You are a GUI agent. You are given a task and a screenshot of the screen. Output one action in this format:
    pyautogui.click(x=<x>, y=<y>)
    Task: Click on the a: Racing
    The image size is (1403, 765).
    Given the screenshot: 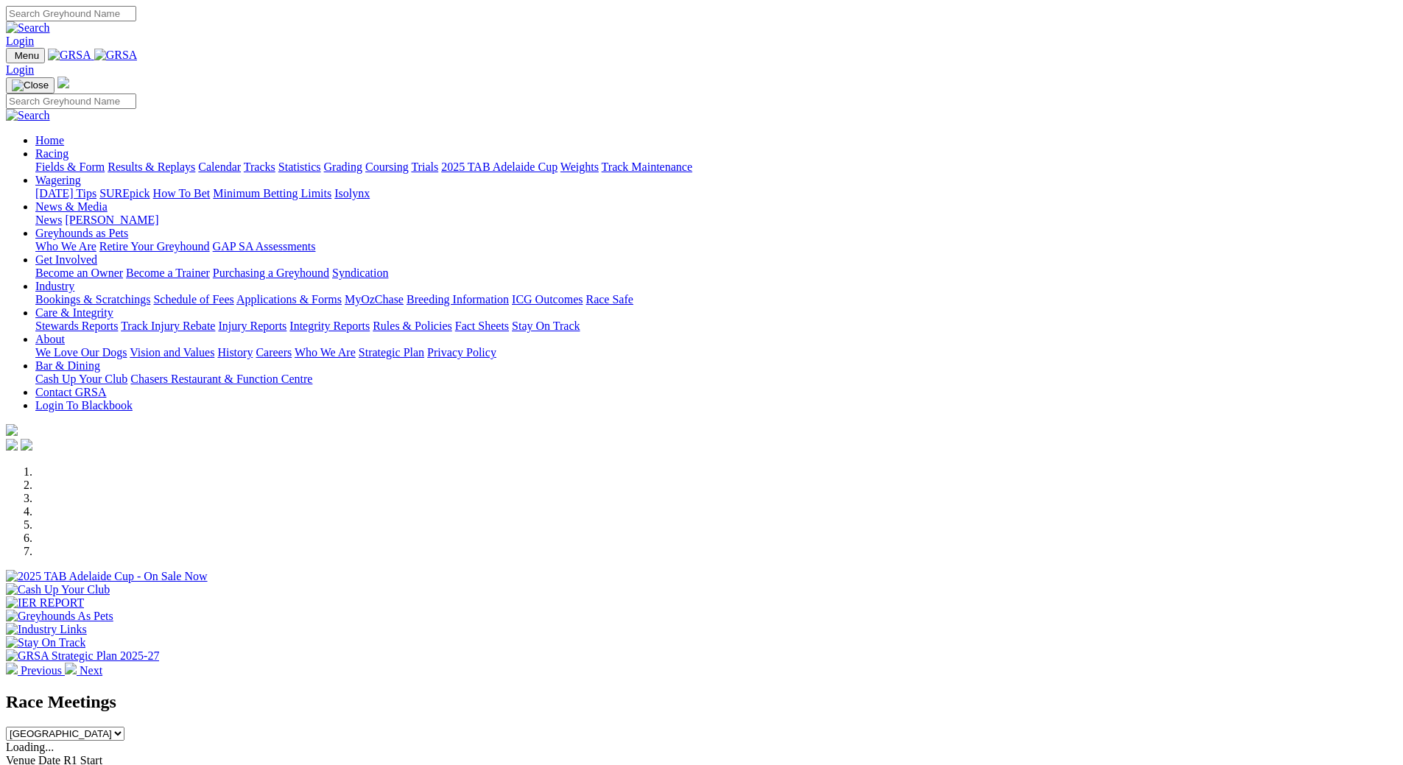 What is the action you would take?
    pyautogui.click(x=52, y=153)
    